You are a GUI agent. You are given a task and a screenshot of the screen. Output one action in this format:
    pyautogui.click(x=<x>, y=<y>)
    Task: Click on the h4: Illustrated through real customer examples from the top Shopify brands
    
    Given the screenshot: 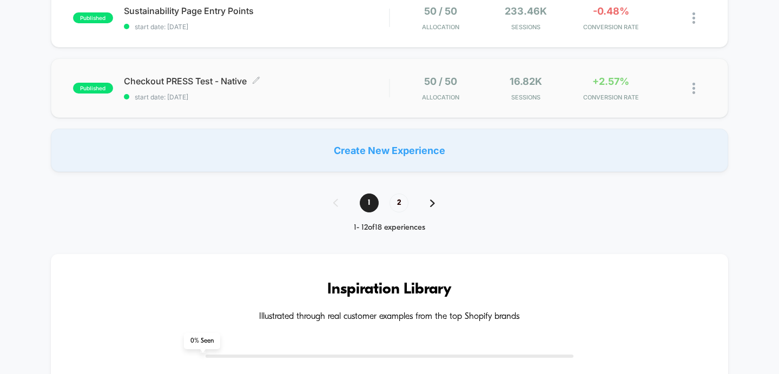 What is the action you would take?
    pyautogui.click(x=389, y=317)
    